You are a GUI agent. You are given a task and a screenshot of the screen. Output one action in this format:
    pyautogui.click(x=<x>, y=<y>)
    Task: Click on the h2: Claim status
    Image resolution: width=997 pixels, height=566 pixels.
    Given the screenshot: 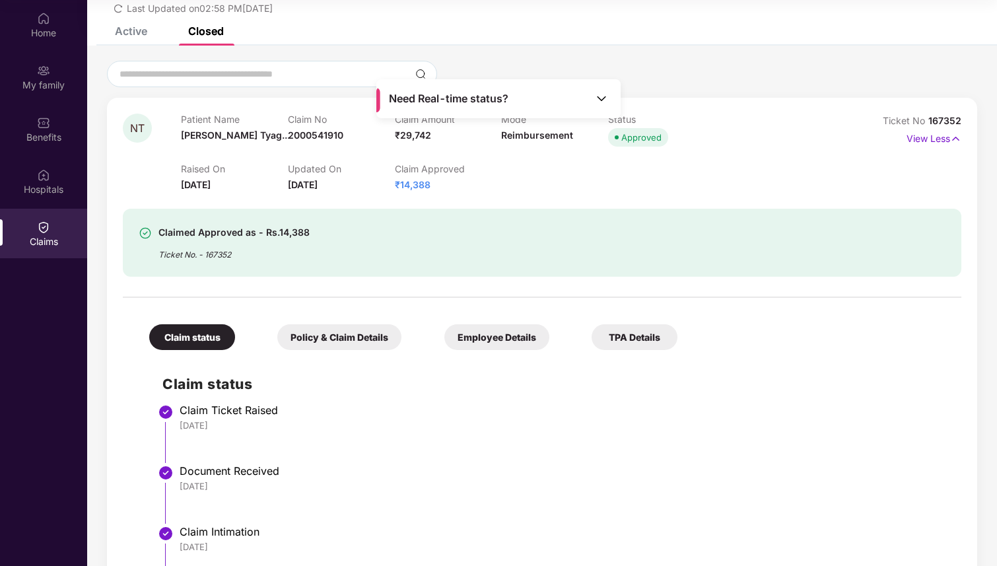 What is the action you would take?
    pyautogui.click(x=555, y=384)
    